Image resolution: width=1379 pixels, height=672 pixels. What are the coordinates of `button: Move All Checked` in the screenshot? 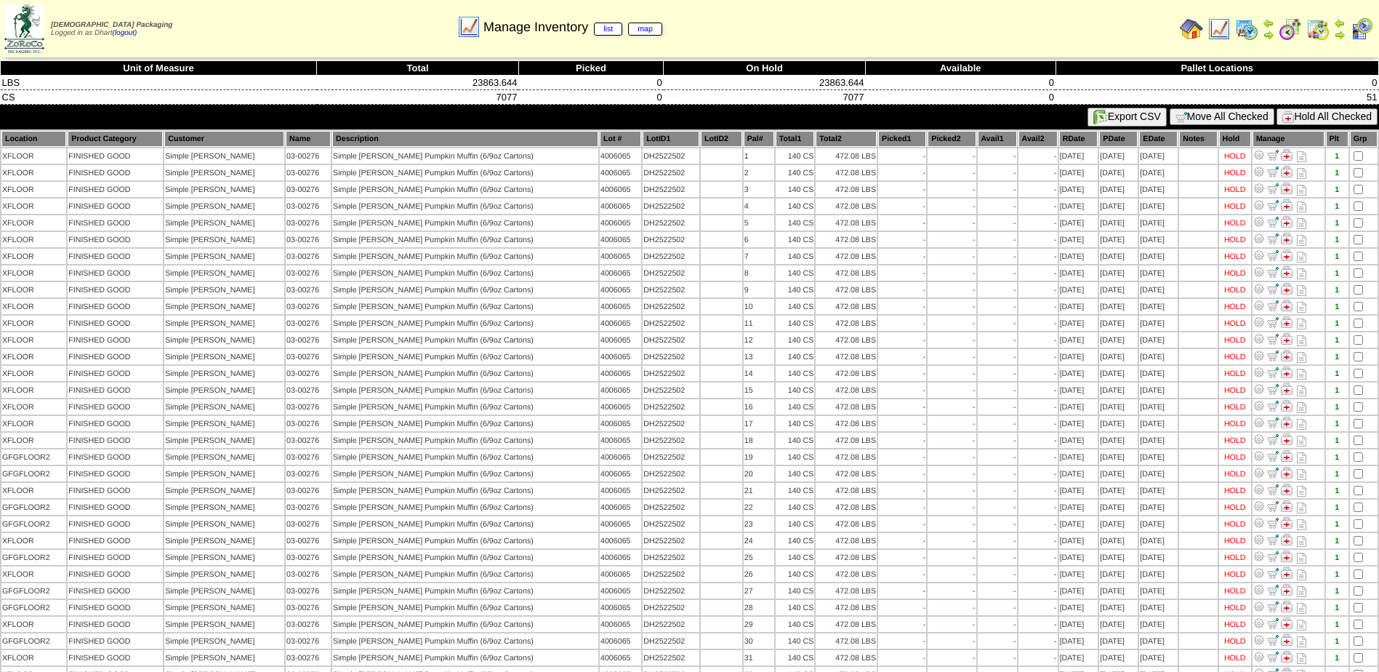 It's located at (1222, 116).